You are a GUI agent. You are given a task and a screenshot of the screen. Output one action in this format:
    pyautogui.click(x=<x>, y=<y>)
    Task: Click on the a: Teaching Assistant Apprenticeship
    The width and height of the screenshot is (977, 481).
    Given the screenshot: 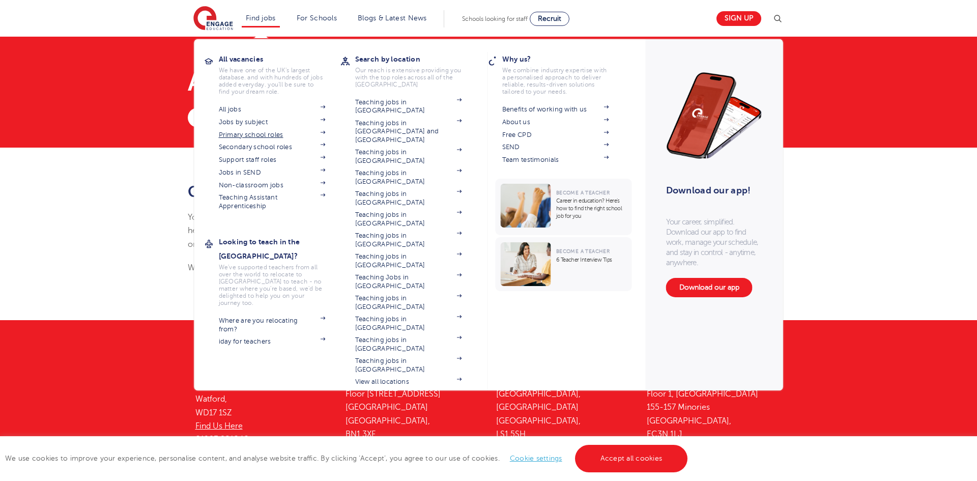 What is the action you would take?
    pyautogui.click(x=272, y=202)
    